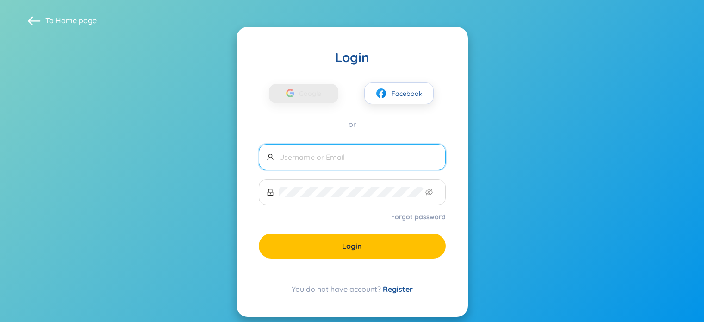 This screenshot has width=704, height=322. Describe the element at coordinates (352, 246) in the screenshot. I see `button: Login` at that location.